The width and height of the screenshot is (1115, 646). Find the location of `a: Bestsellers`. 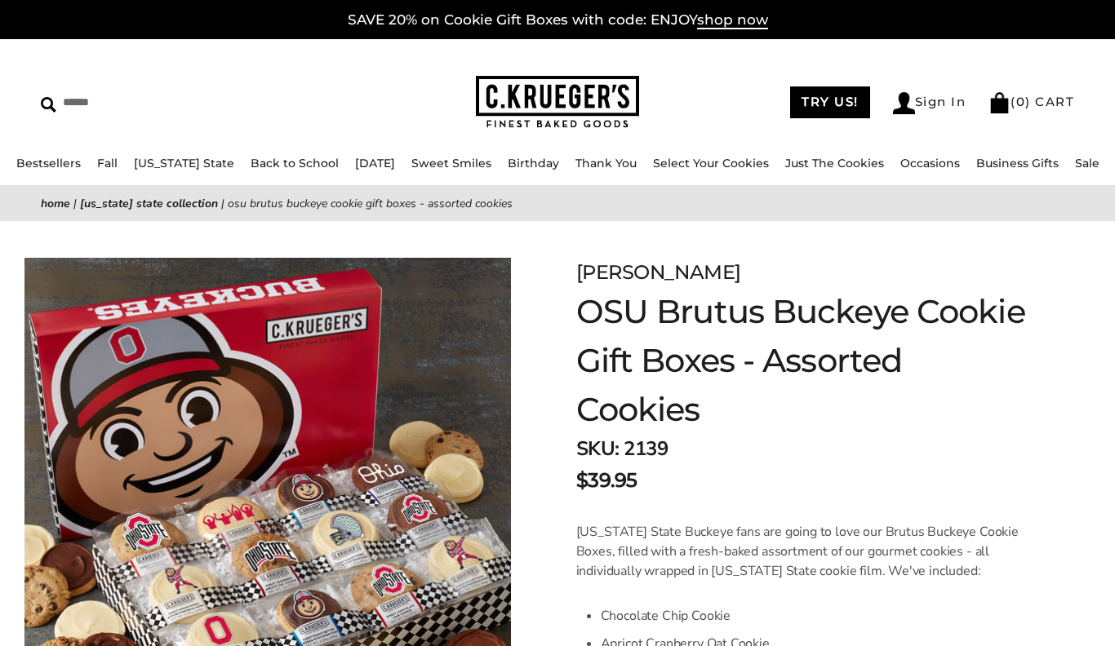

a: Bestsellers is located at coordinates (48, 163).